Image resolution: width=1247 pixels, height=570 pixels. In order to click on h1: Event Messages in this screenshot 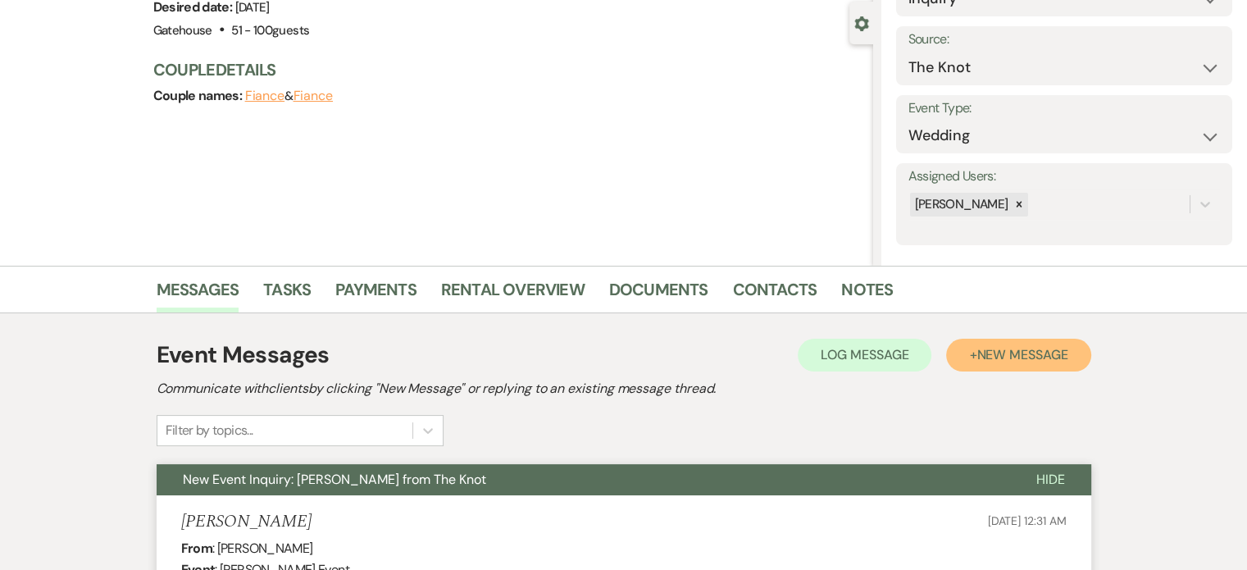, I will do `click(243, 355)`.